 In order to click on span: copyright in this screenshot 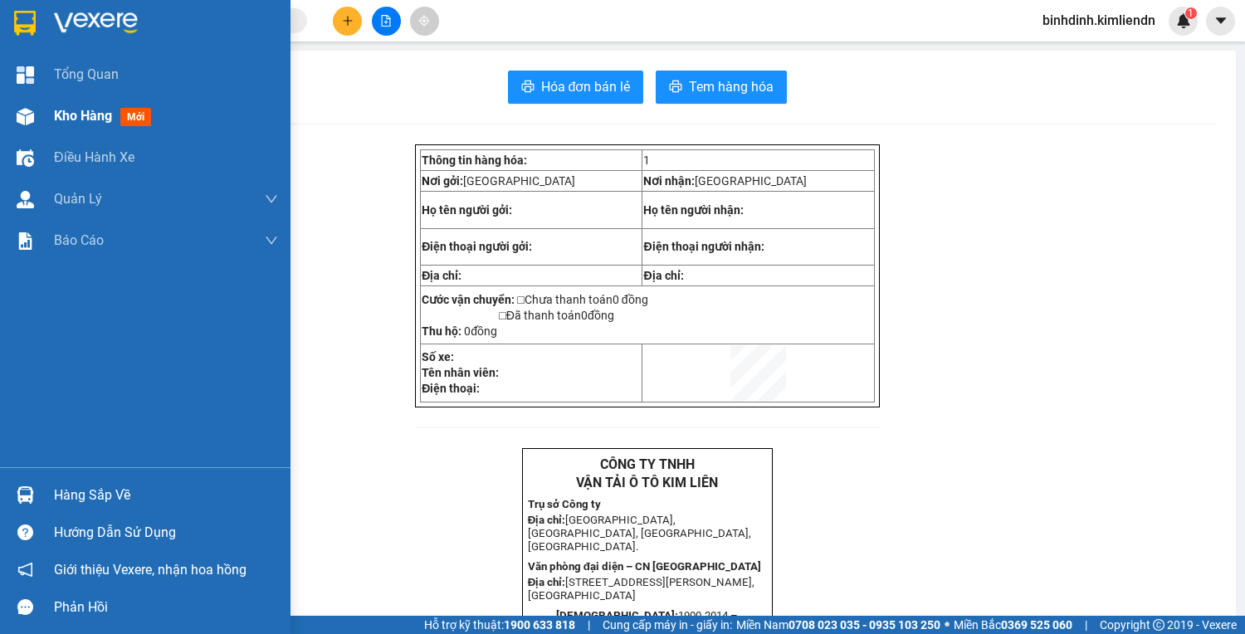, I will do `click(1158, 625)`.